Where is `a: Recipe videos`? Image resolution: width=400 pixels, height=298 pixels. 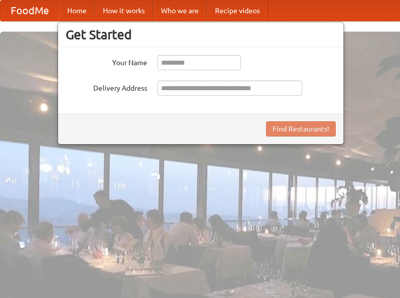 a: Recipe videos is located at coordinates (237, 11).